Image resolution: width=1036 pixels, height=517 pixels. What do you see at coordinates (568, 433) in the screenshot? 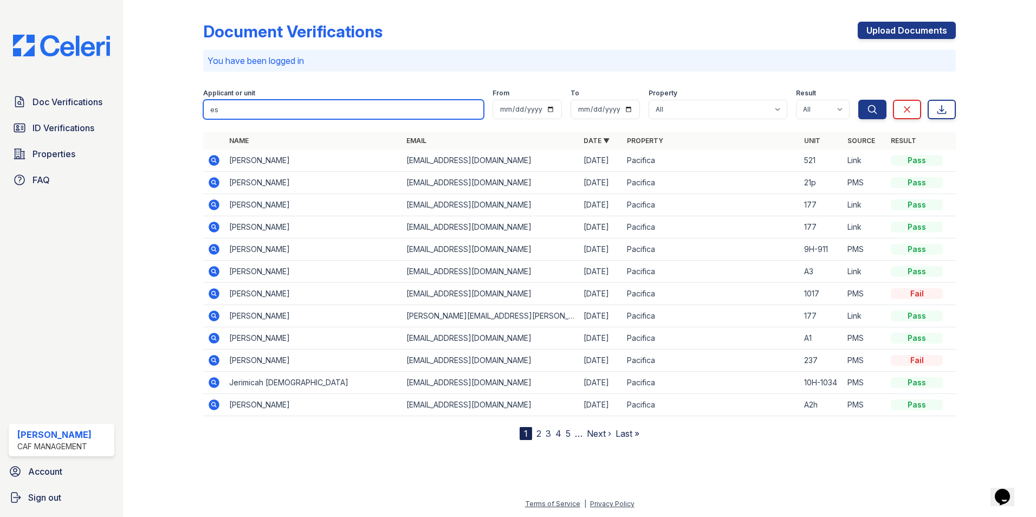
I see `a: 5` at bounding box center [568, 433].